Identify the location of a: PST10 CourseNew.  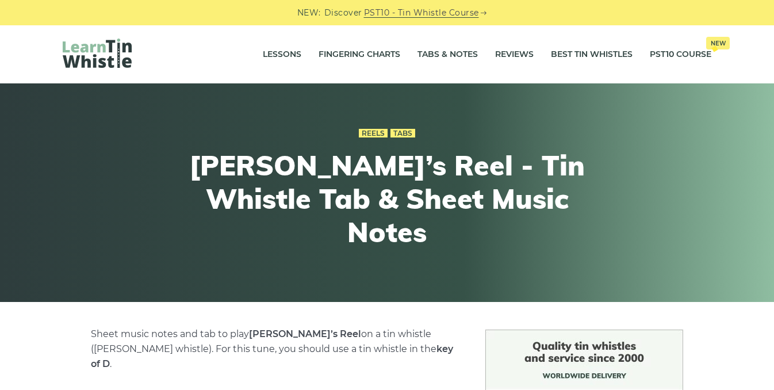
(680, 55).